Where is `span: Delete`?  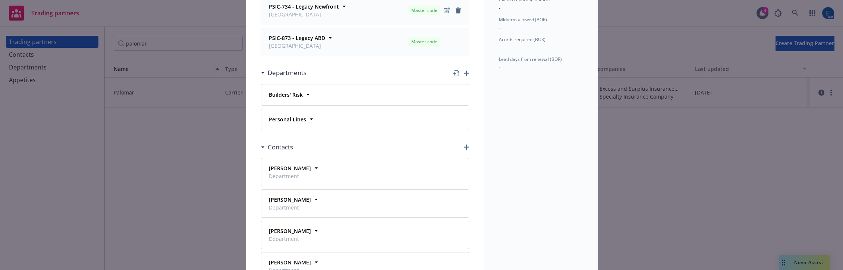 span: Delete is located at coordinates (458, 10).